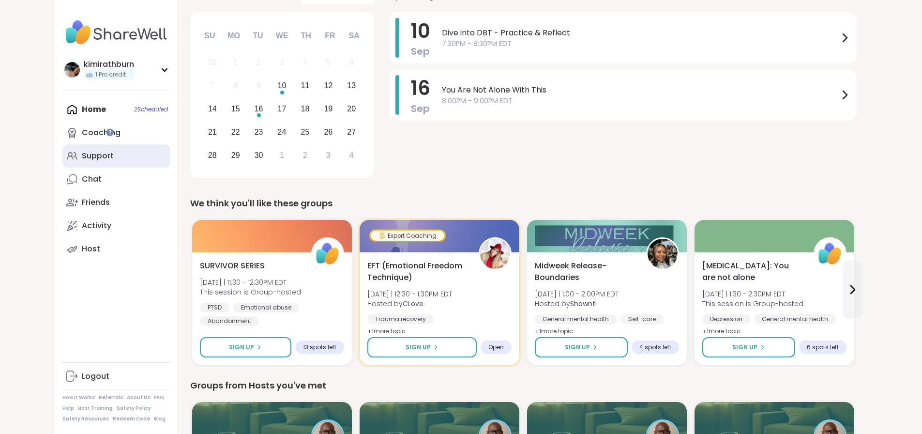 Image resolution: width=922 pixels, height=434 pixels. Describe the element at coordinates (328, 108) in the screenshot. I see `div: 19` at that location.